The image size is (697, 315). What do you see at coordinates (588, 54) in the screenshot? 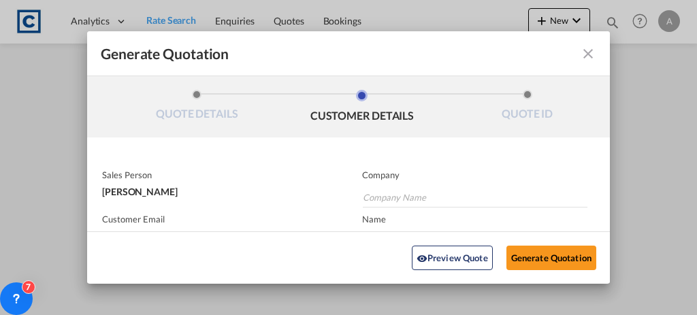
I see `md-icon: icon-close fg-AAA8AD cursor m-0` at bounding box center [588, 54].